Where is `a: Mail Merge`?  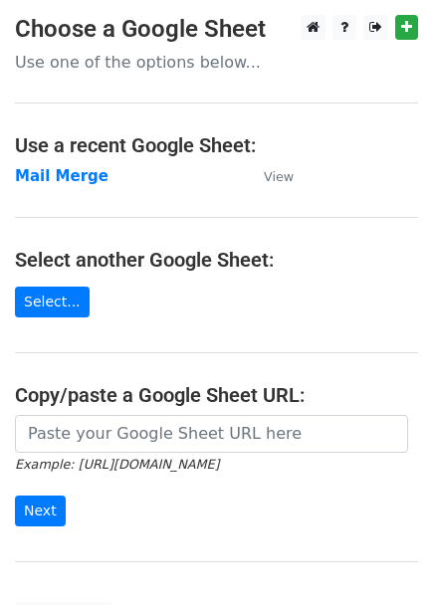 a: Mail Merge is located at coordinates (62, 176).